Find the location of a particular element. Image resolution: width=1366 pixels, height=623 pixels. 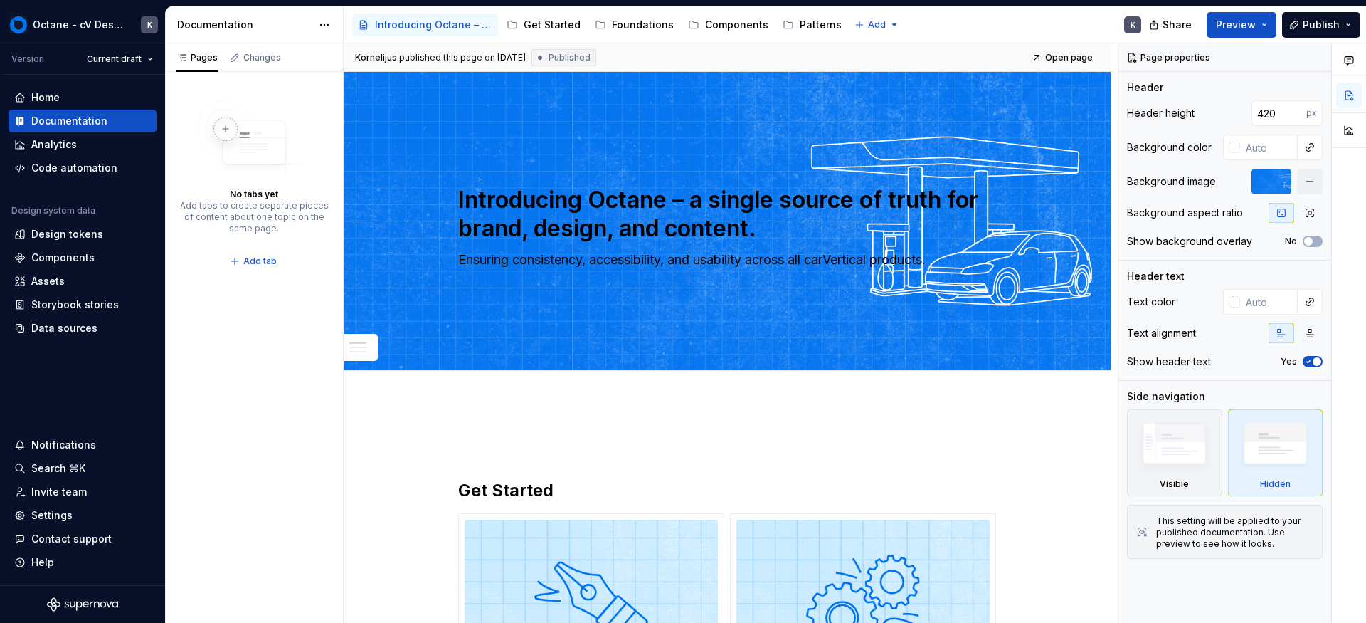

a: Foundations is located at coordinates (634, 25).